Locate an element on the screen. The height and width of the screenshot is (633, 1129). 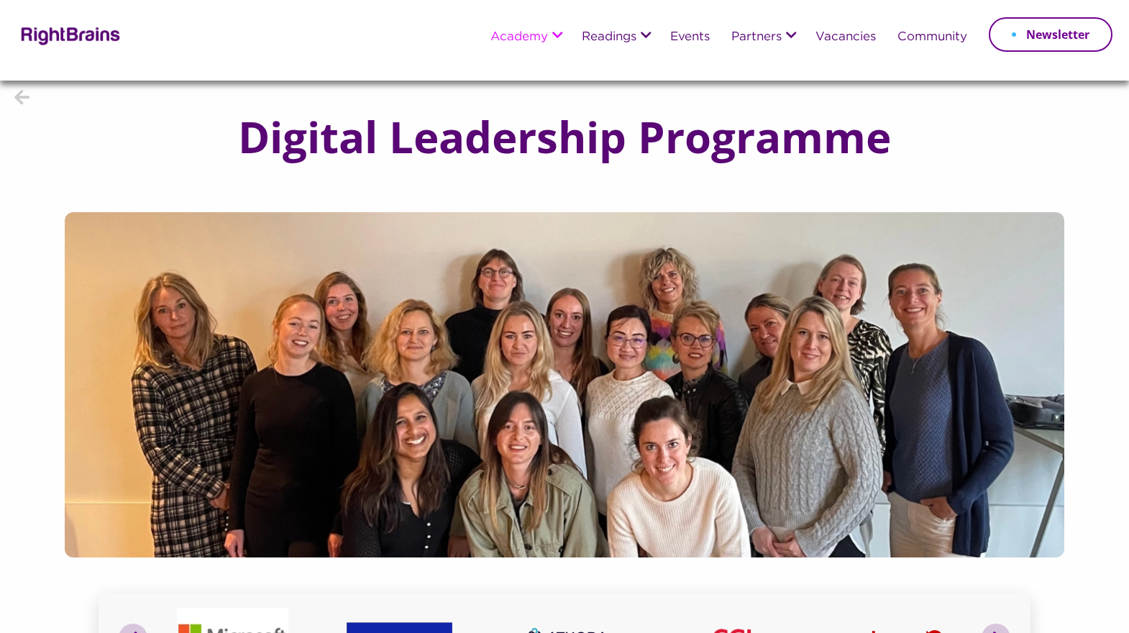
a: Vacancies is located at coordinates (846, 37).